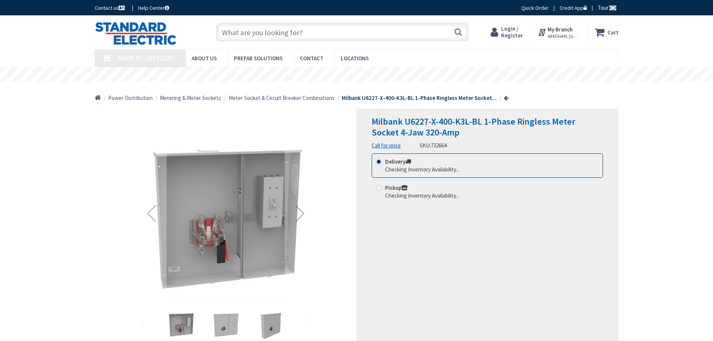 The image size is (713, 341). I want to click on span: 732664, so click(438, 145).